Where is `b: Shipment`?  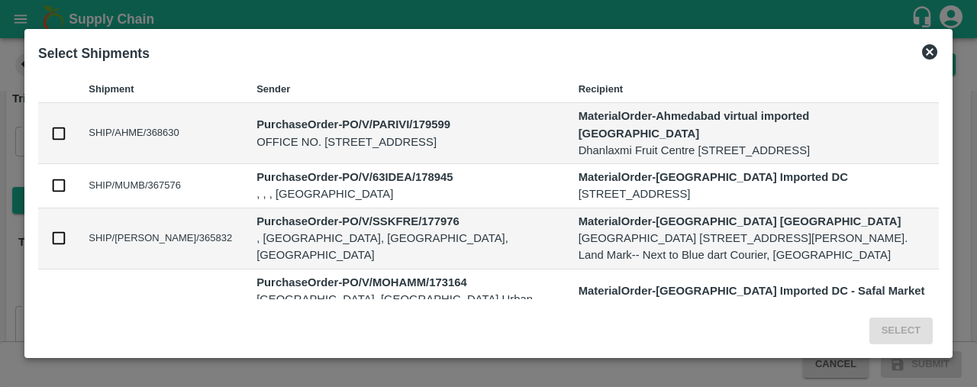
b: Shipment is located at coordinates (111, 89).